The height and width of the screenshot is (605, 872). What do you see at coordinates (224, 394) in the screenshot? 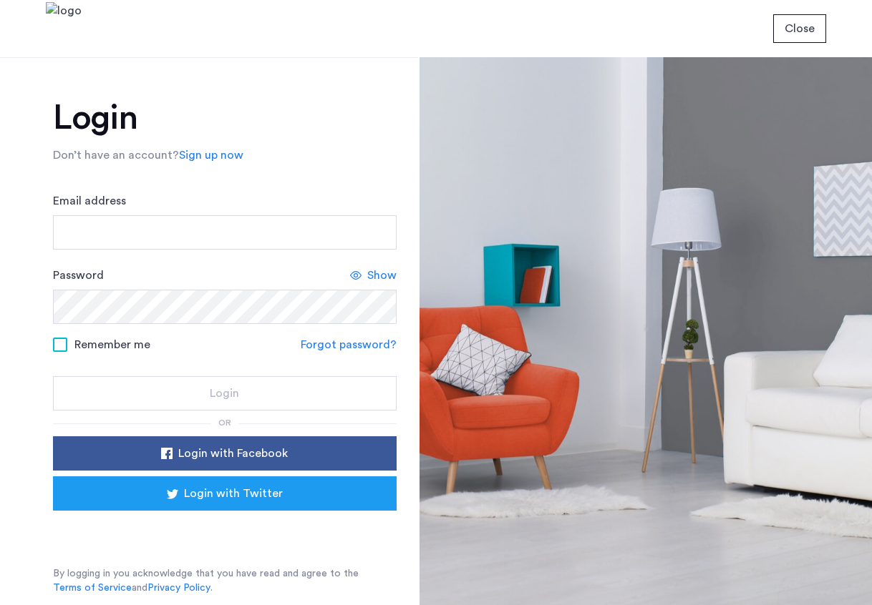
I see `span: Login` at bounding box center [224, 394].